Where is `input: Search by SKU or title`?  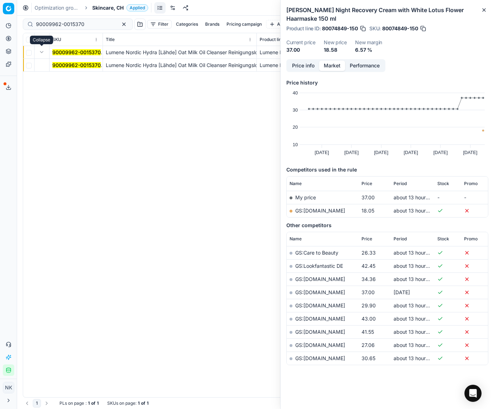 input: Search by SKU or title is located at coordinates (75, 24).